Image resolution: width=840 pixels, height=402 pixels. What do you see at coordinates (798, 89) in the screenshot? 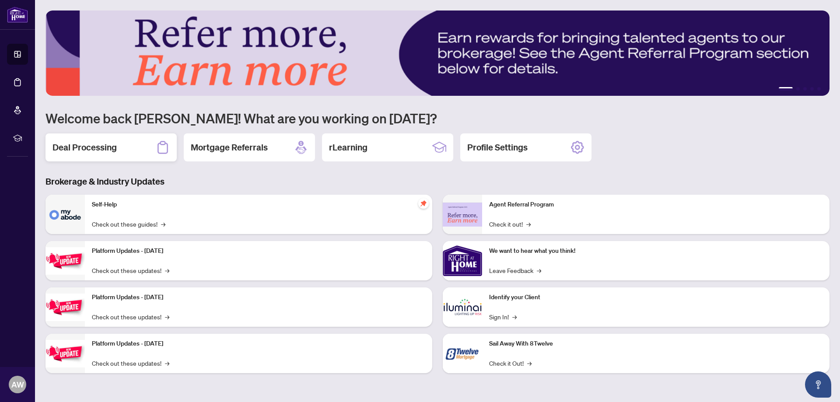
I see `button: 2` at bounding box center [798, 89].